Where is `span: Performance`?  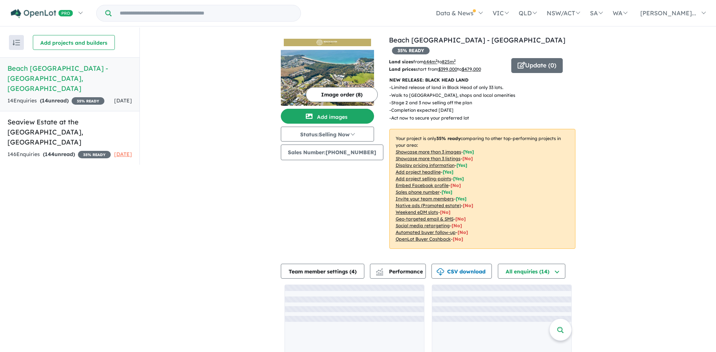 span: Performance is located at coordinates (400, 272).